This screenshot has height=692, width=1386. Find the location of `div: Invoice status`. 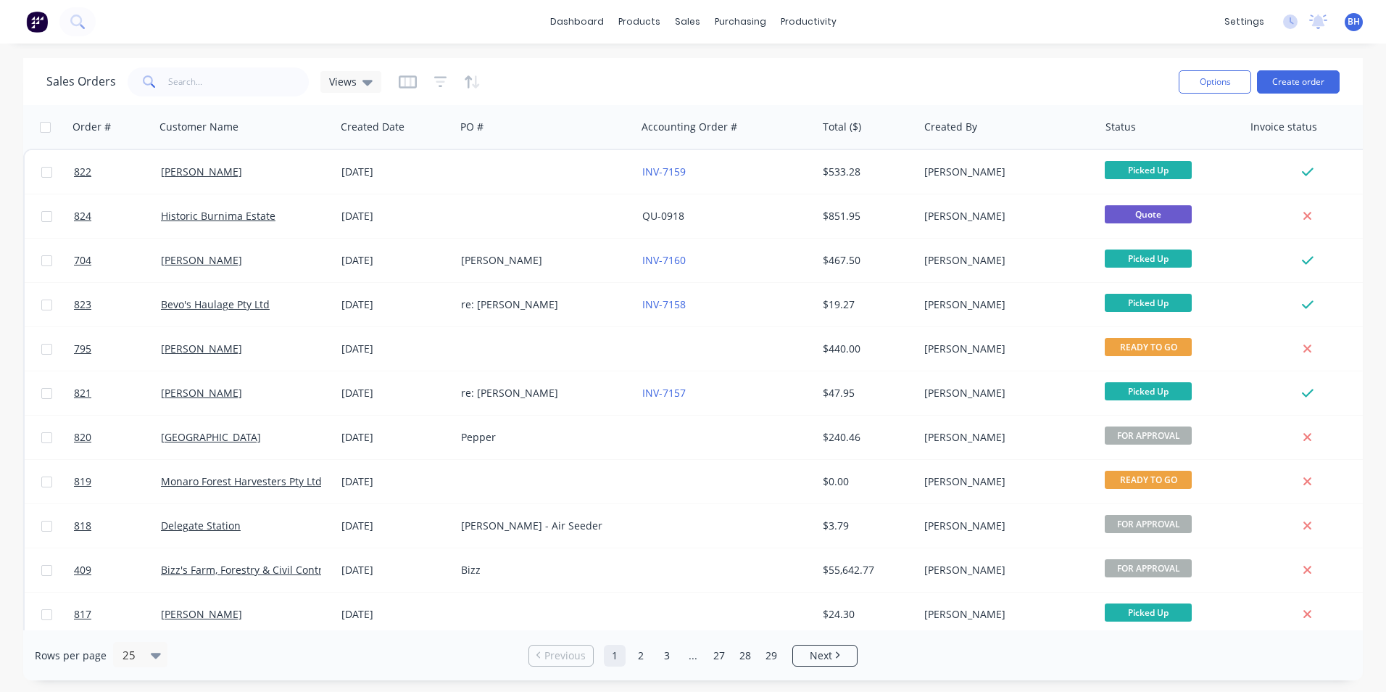

div: Invoice status is located at coordinates (1284, 127).